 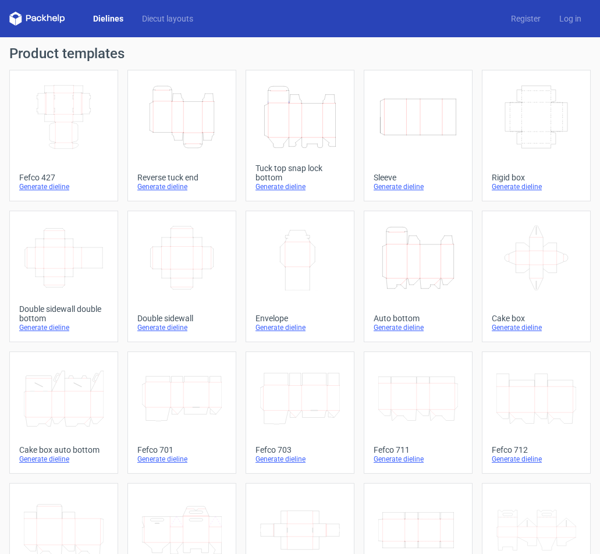 I want to click on a: Double sidewall double bottomGenerate dieline, so click(x=63, y=277).